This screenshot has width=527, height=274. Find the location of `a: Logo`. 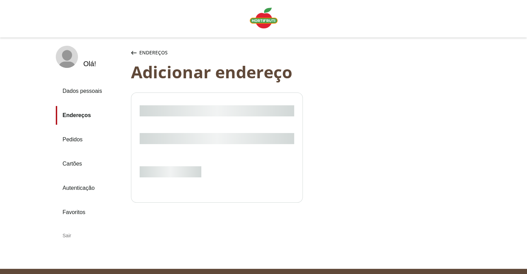

a: Logo is located at coordinates (264, 19).